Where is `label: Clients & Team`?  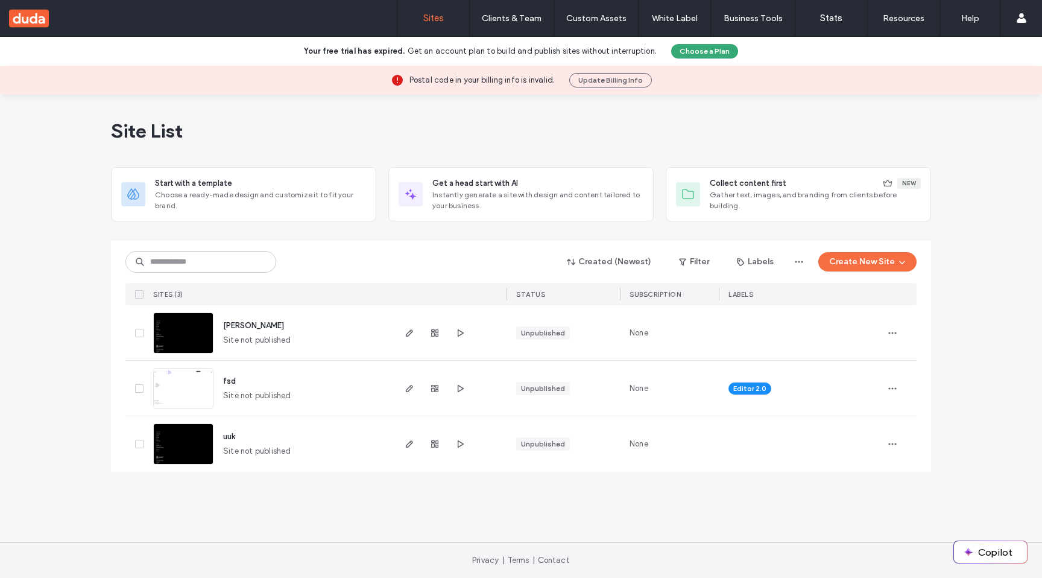
label: Clients & Team is located at coordinates (511, 18).